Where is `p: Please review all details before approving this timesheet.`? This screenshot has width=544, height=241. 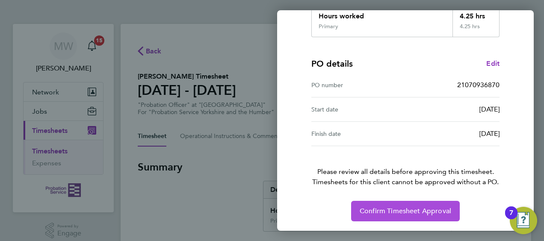 p: Please review all details before approving this timesheet. is located at coordinates (405, 167).